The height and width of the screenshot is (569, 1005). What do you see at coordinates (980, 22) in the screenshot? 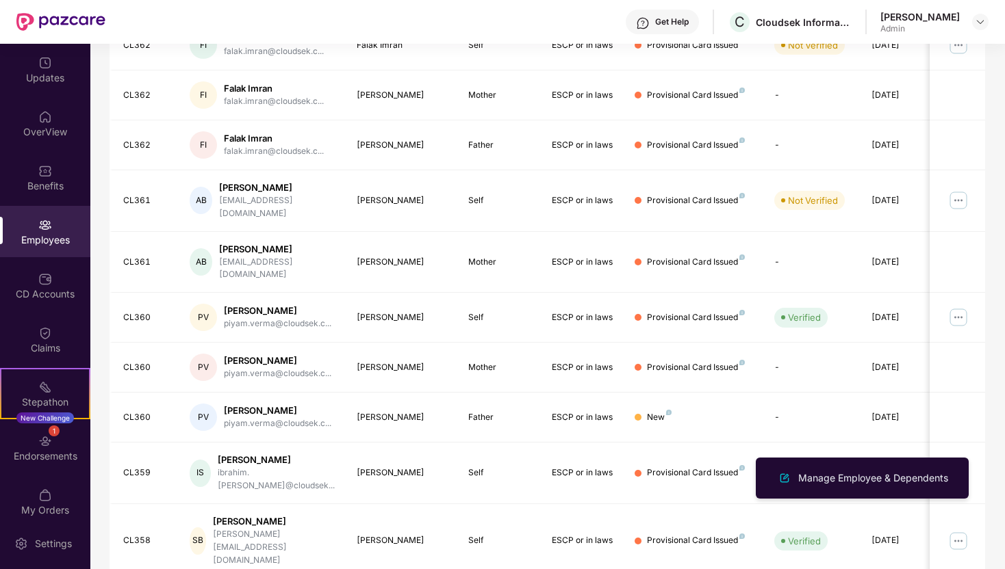
I see `img: svg+xml;base64,PHN2ZyBpZD0iRHJvcGRvd24tMzJ4MzIiIHhtbG5zPSJodHRwOi8vd3d3LnczLm9yZy8yMDAwL3N2ZyIgd2...` at bounding box center [980, 22].